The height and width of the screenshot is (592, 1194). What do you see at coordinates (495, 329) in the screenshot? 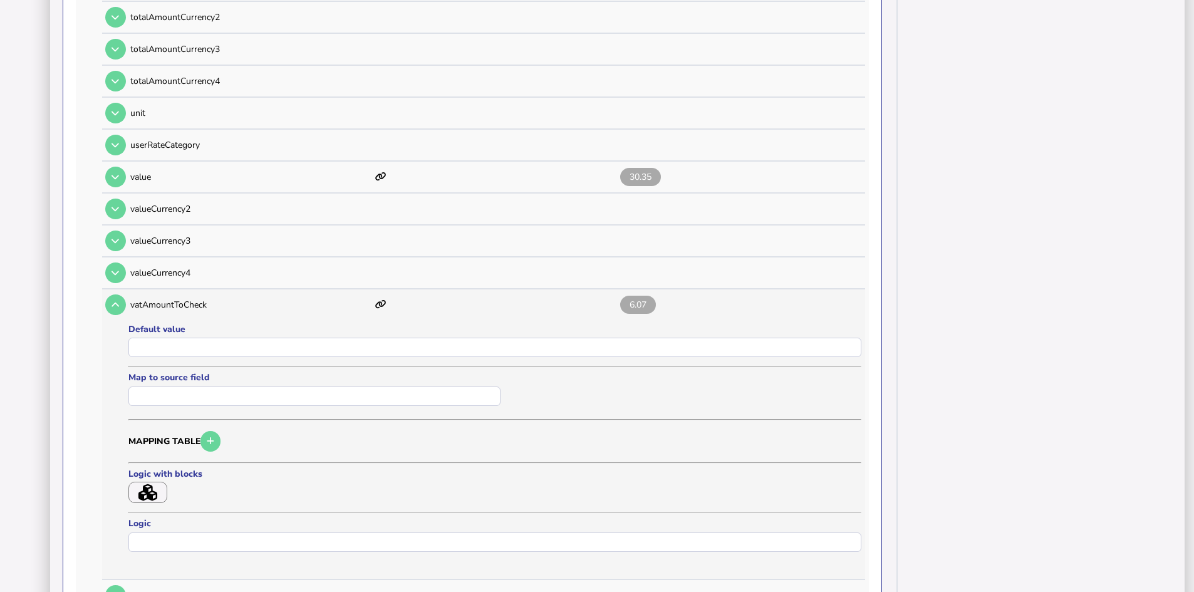
I see `label: Default value` at bounding box center [495, 329].